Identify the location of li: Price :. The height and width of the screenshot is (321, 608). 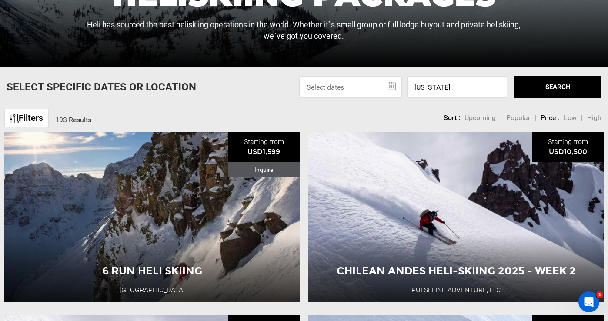
(550, 118).